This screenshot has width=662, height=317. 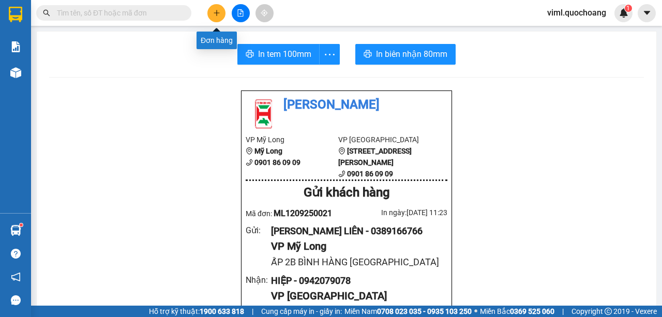 What do you see at coordinates (222, 311) in the screenshot?
I see `strong: 1900 633 818` at bounding box center [222, 311].